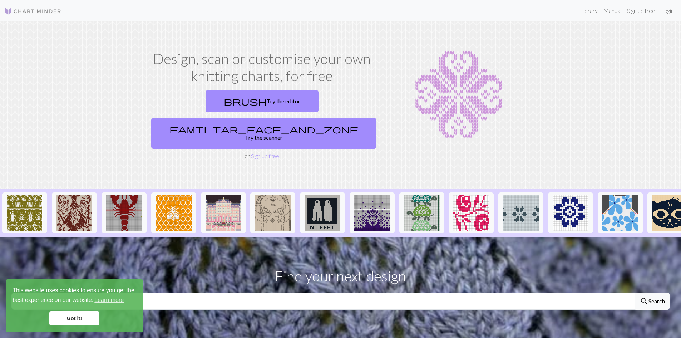  I want to click on button: flowers / easy pattern, so click(521, 213).